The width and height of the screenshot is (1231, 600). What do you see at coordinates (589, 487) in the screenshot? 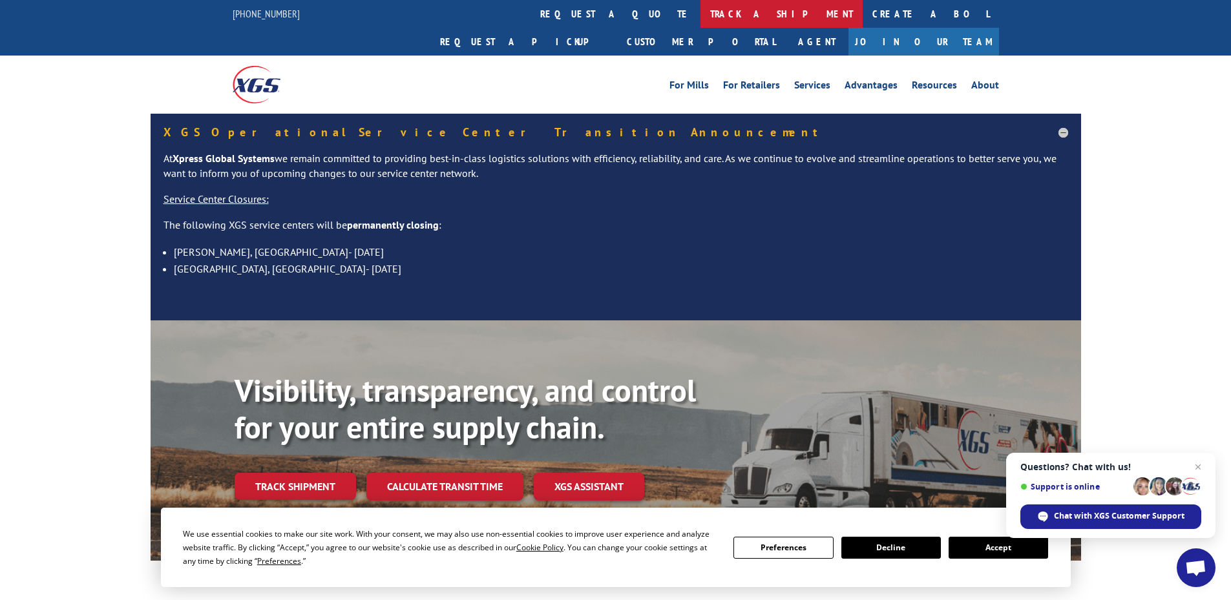
I see `a: XGS ASSISTANT` at bounding box center [589, 487].